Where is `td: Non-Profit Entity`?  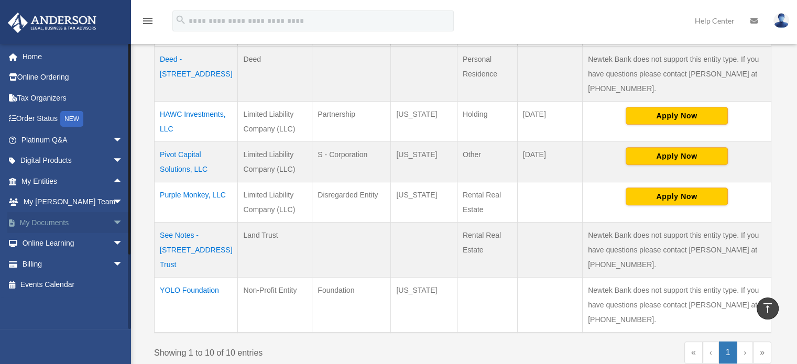
td: Non-Profit Entity is located at coordinates (275, 305).